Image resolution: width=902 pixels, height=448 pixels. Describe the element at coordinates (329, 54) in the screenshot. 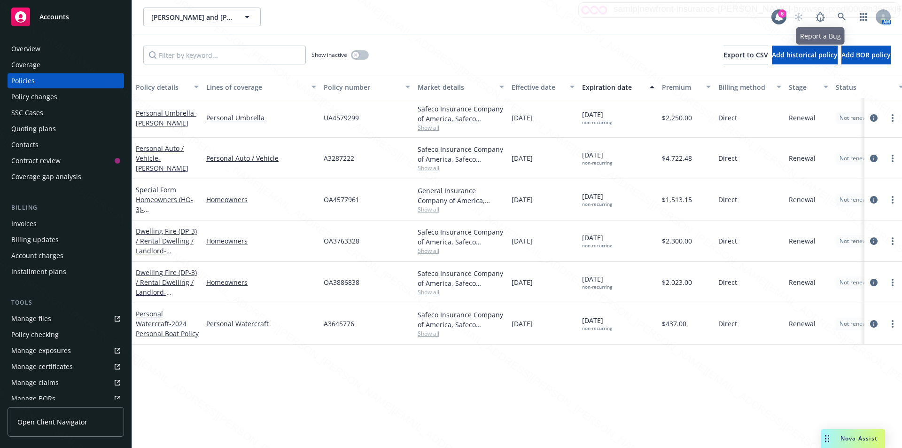

I see `span: Show inactive` at that location.